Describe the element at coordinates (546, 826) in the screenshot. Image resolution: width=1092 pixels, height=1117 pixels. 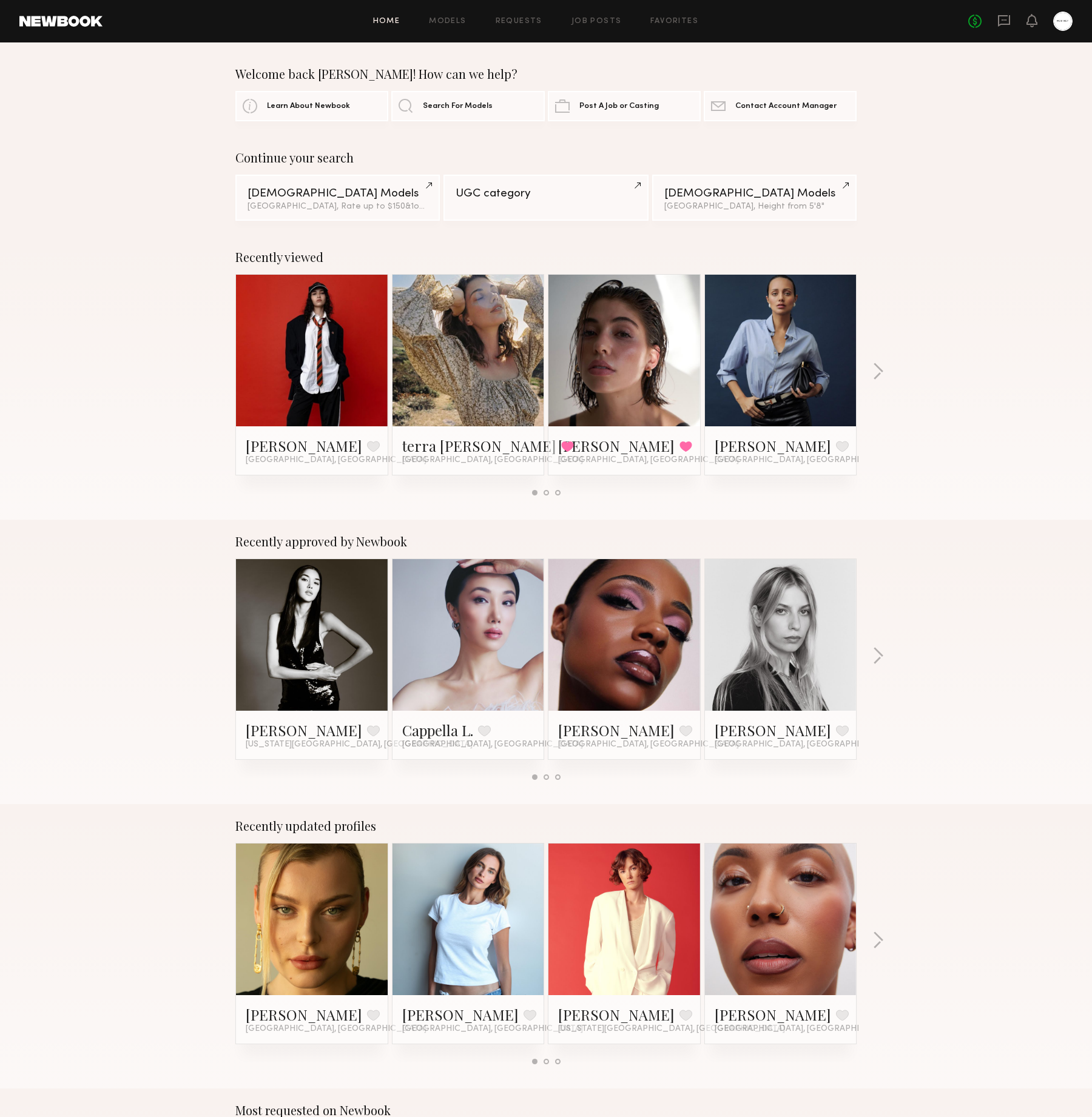
I see `div: Recently updated profiles` at that location.